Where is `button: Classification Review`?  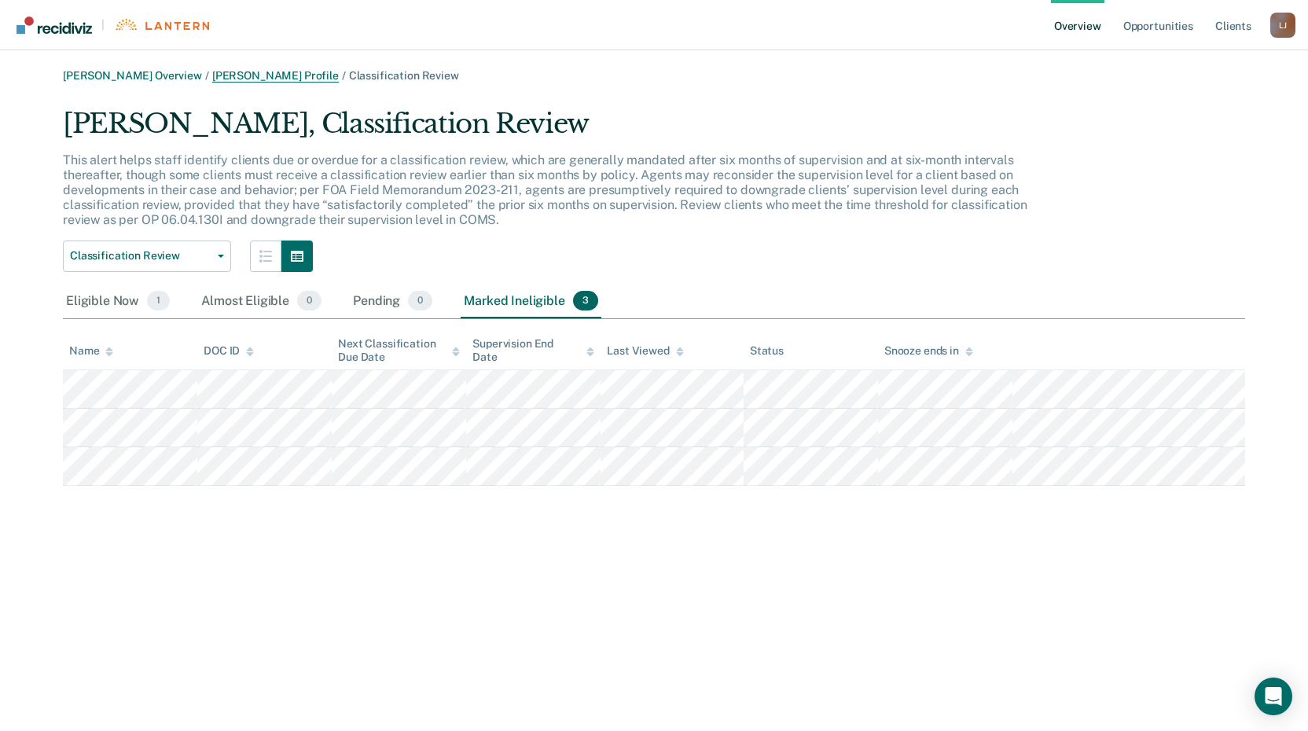 button: Classification Review is located at coordinates (147, 256).